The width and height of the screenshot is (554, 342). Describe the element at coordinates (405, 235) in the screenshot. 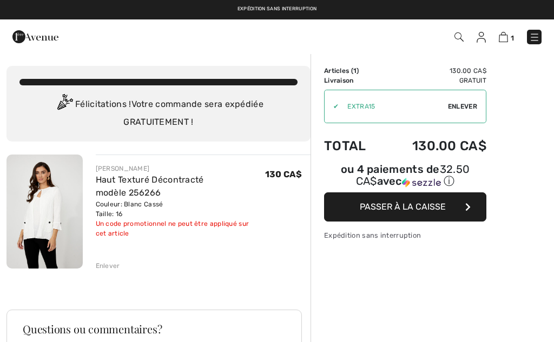

I see `div: Expédition sans interruption` at that location.